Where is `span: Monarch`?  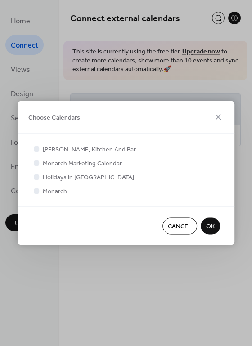 span: Monarch is located at coordinates (55, 192).